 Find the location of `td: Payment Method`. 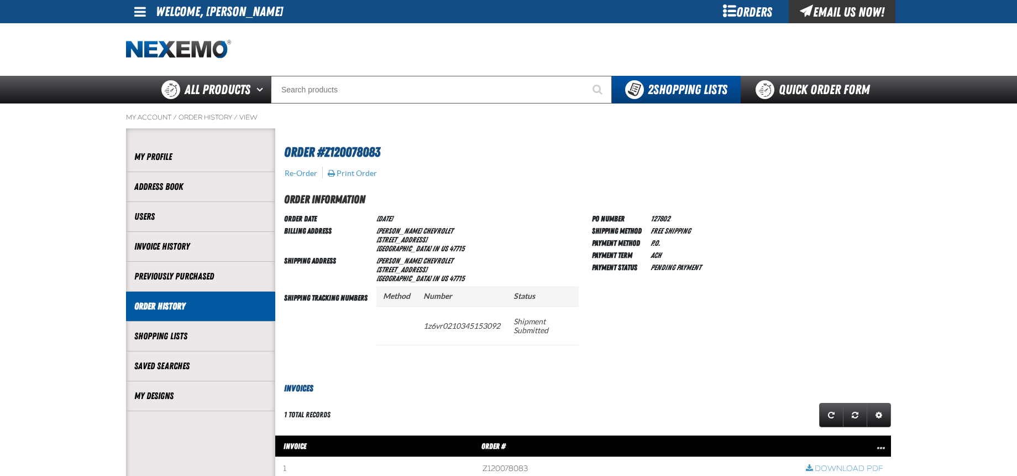

td: Payment Method is located at coordinates (619, 242).